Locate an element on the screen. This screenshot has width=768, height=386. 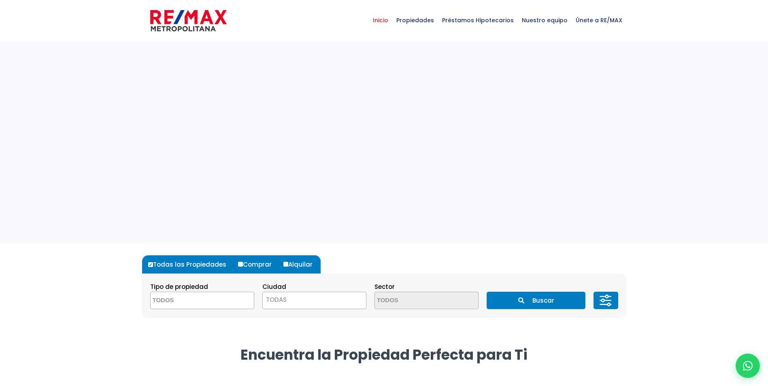
input: Comprar is located at coordinates (240, 264).